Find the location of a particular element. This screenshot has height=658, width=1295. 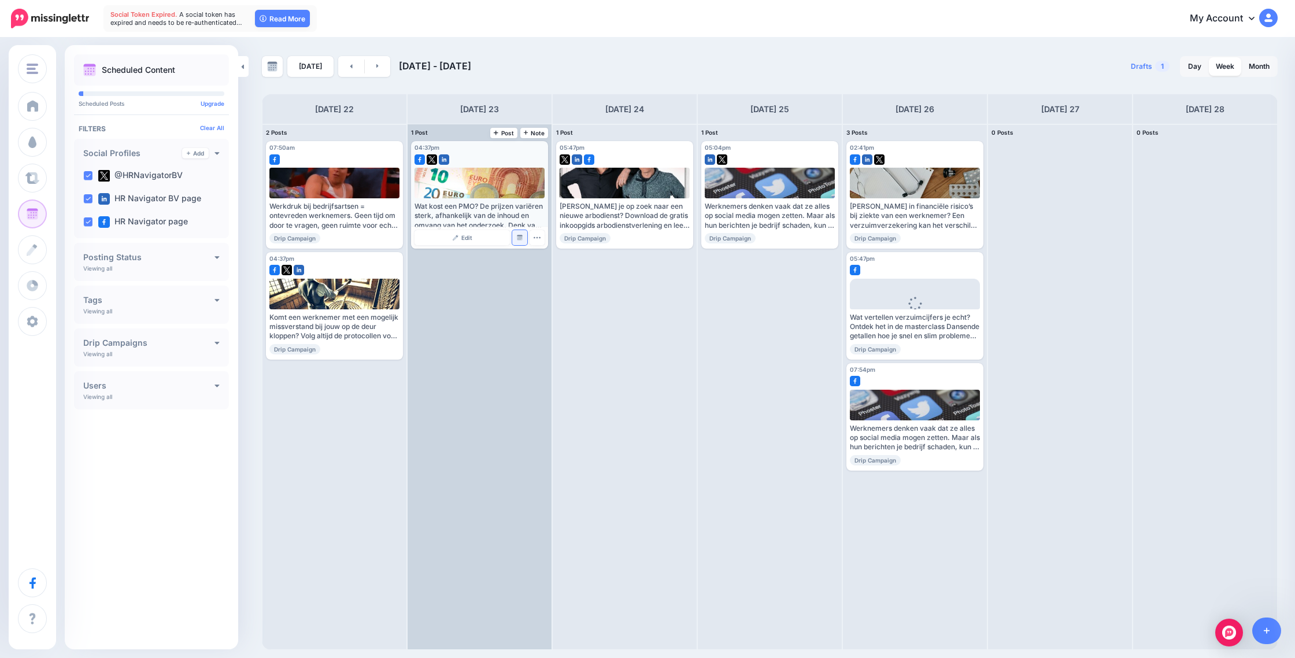

span: 3 Posts is located at coordinates (857, 132).